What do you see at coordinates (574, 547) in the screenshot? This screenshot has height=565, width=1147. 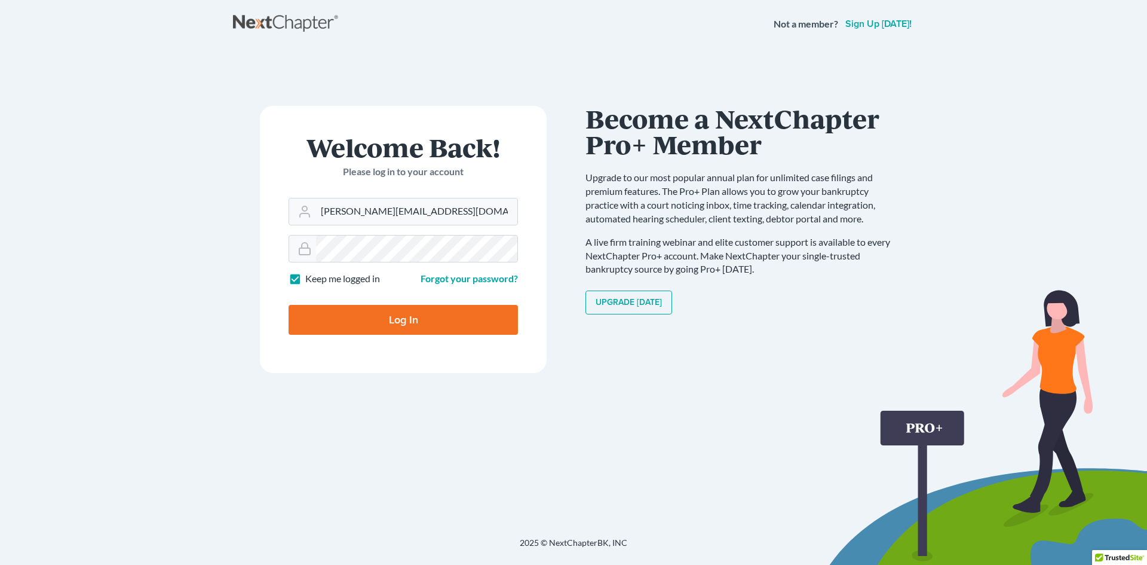 I see `div: 2025 © NextChapterBK, INC` at bounding box center [574, 547].